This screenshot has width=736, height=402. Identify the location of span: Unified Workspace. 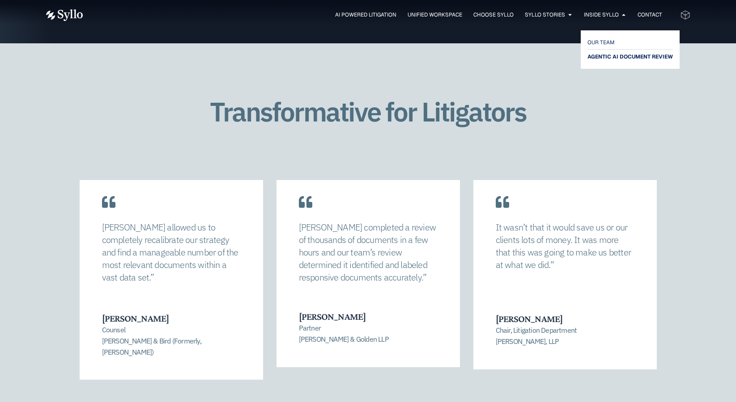
(435, 15).